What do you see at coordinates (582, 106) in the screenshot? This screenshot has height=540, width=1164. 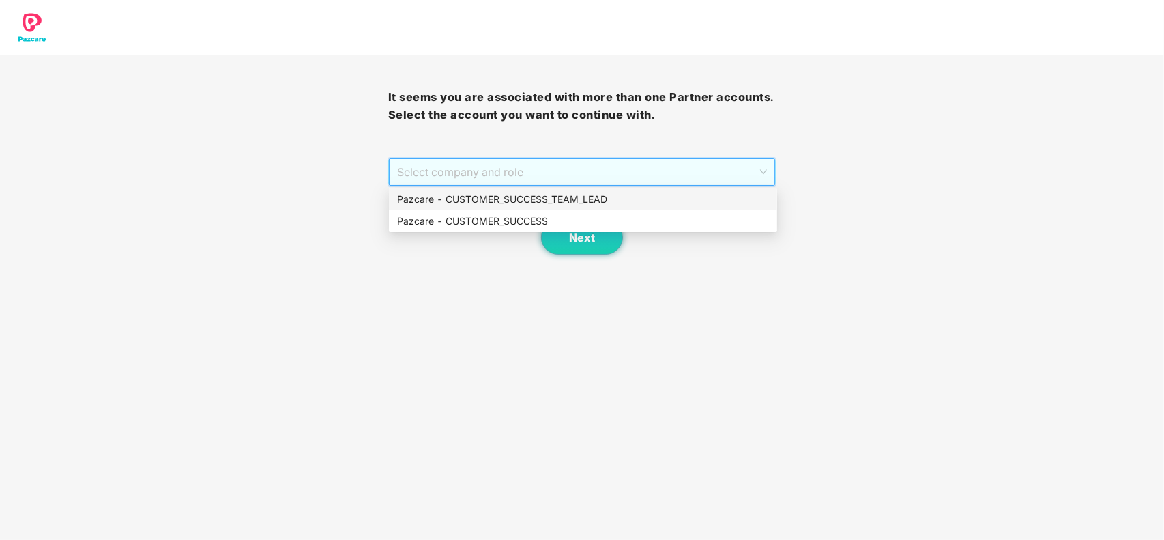 I see `h3: It seems you are associated with more than one Partner accounts. Select the account you want to c...` at bounding box center [582, 106].